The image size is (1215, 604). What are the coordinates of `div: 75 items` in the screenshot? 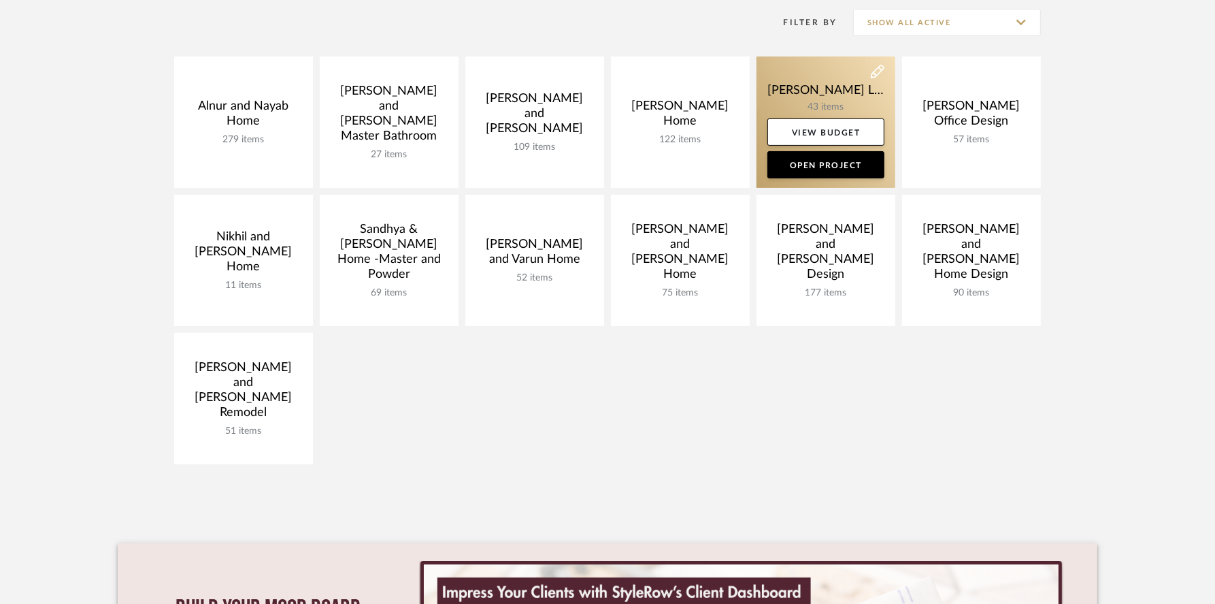 It's located at (681, 293).